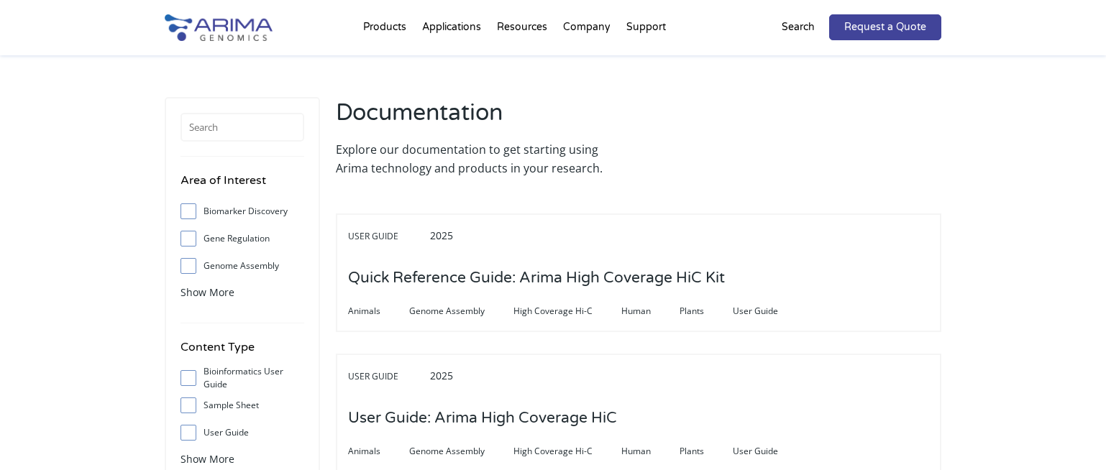 This screenshot has height=470, width=1106. Describe the element at coordinates (483, 159) in the screenshot. I see `p: Explore our documentation to get starting using Arima technology and products in your research.` at that location.